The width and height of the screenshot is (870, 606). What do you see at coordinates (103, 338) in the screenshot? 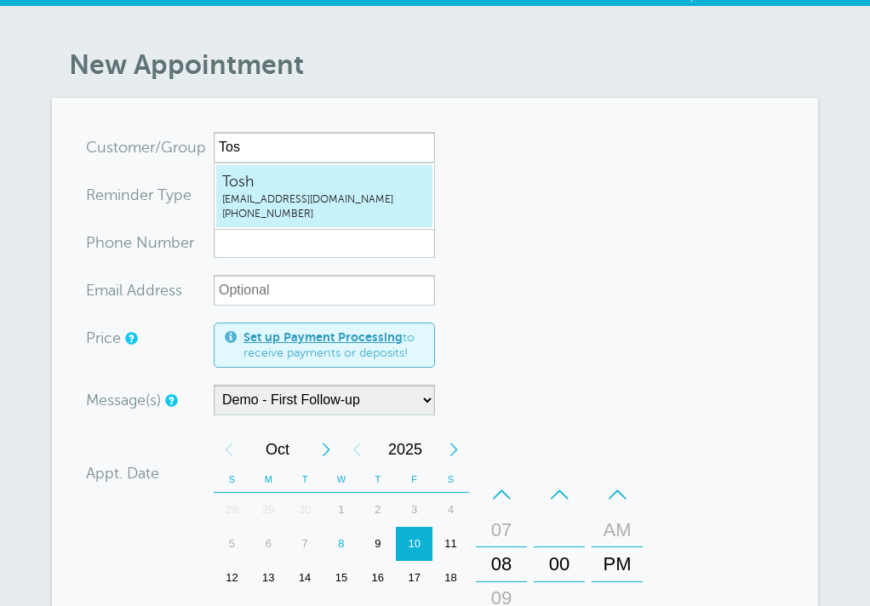
I see `label: Price` at bounding box center [103, 338].